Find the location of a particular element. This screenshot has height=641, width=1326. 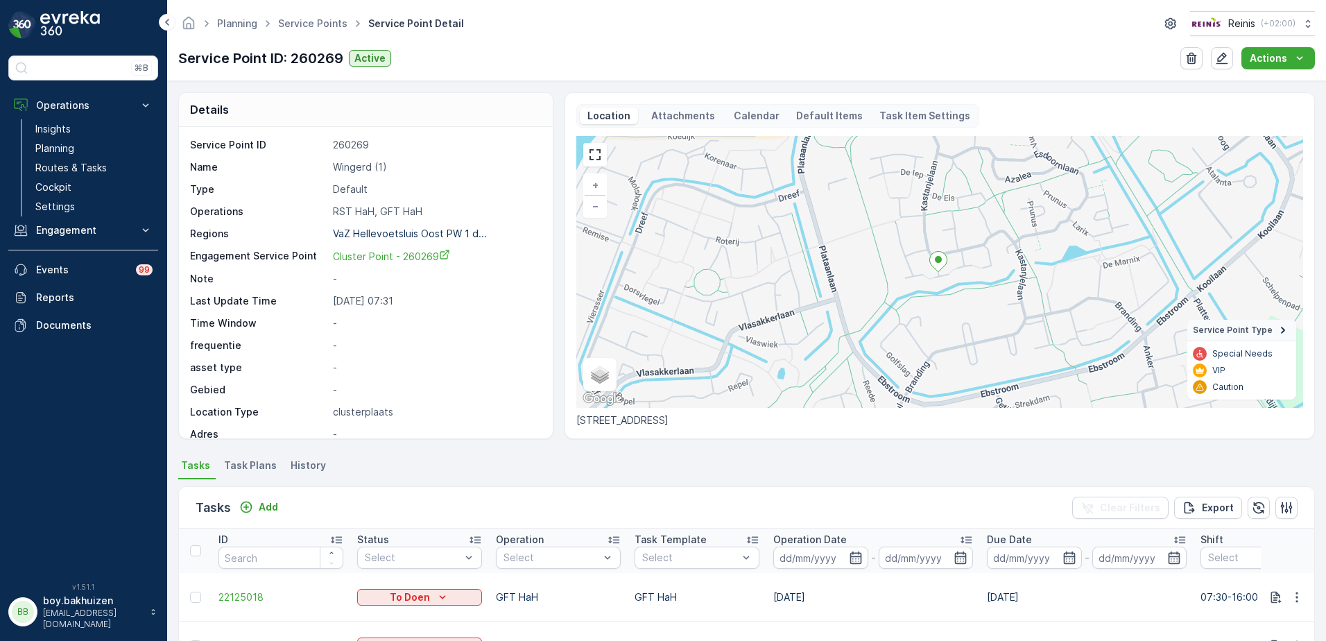

button: Clear Filters is located at coordinates (1120, 508).